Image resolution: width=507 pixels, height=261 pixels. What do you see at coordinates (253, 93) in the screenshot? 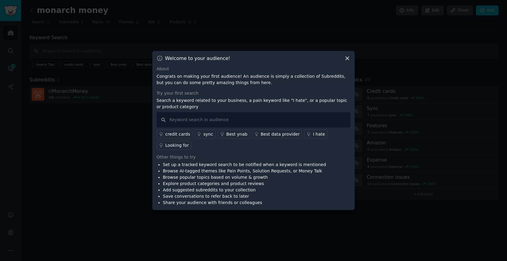
I see `div: Try your first search` at bounding box center [253, 93].